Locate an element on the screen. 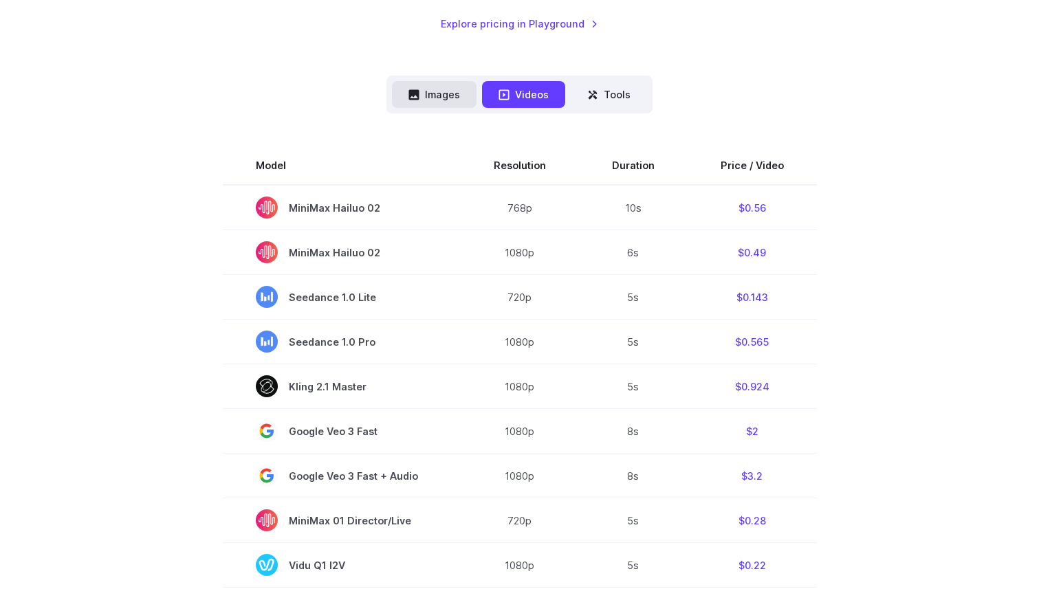 This screenshot has height=589, width=1039. span: Kling 2.1 Master is located at coordinates (342, 386).